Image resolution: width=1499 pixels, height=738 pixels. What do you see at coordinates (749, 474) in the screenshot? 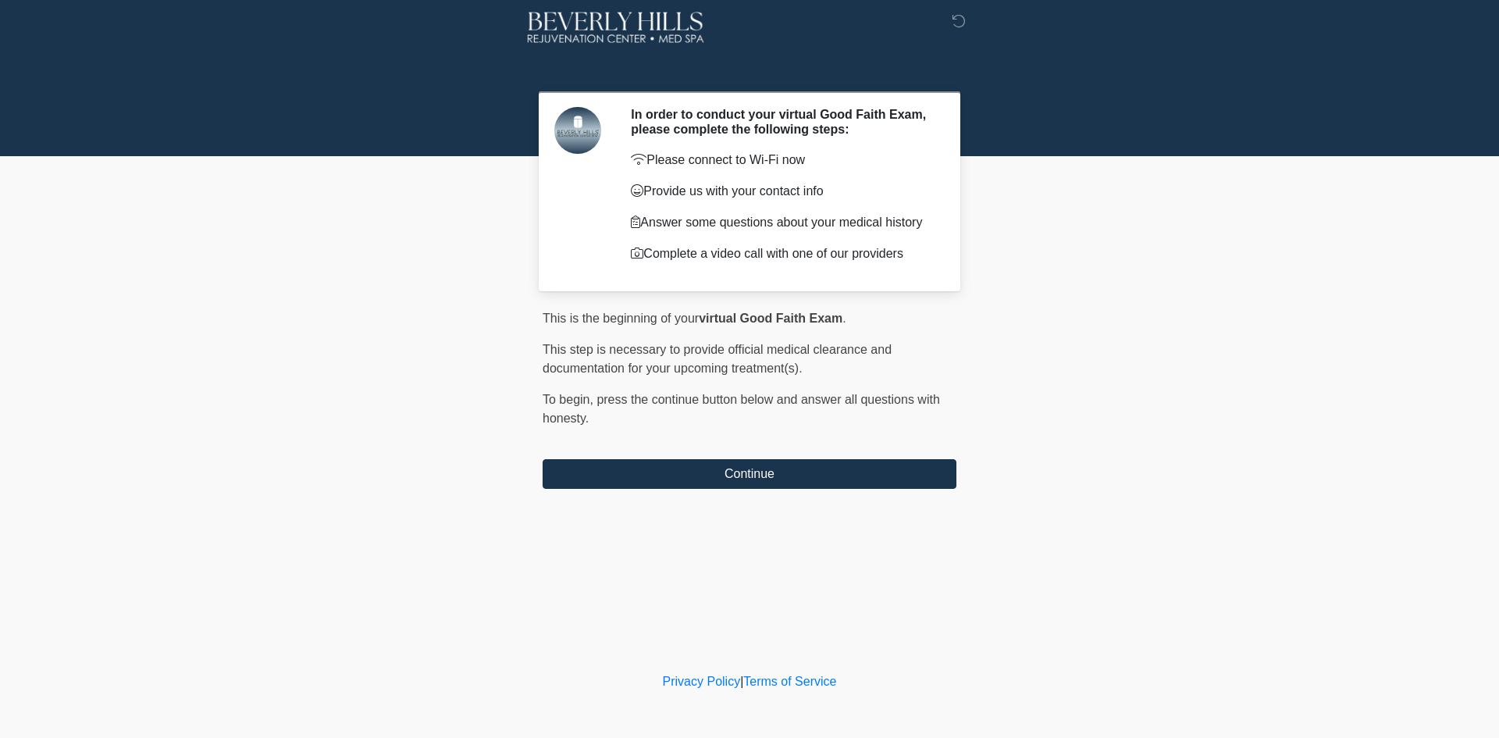
I see `button: Continue` at bounding box center [749, 474].